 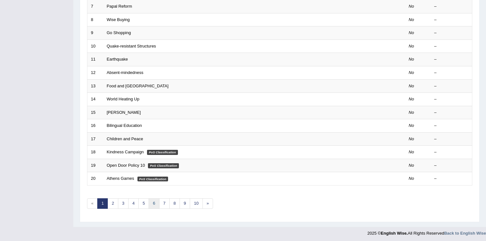 What do you see at coordinates (394, 233) in the screenshot?
I see `strong: English Wise.` at bounding box center [394, 233].